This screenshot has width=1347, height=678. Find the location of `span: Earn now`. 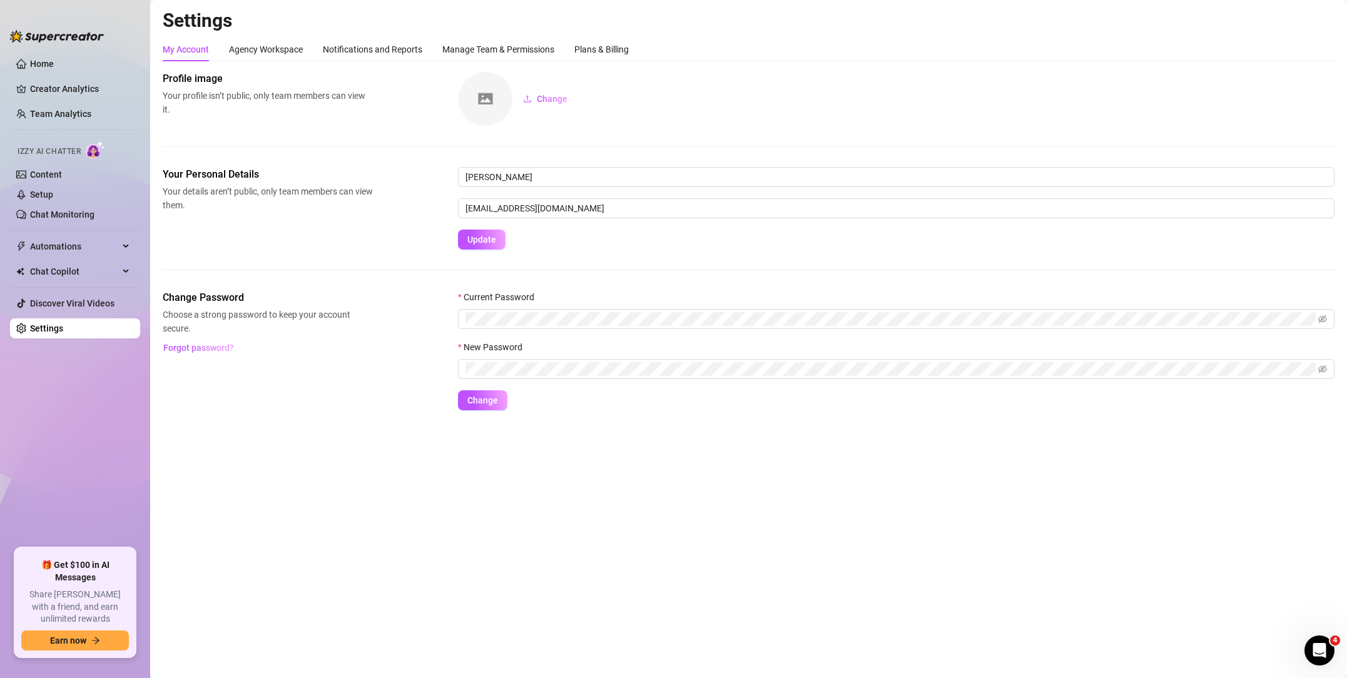

span: Earn now is located at coordinates (68, 641).